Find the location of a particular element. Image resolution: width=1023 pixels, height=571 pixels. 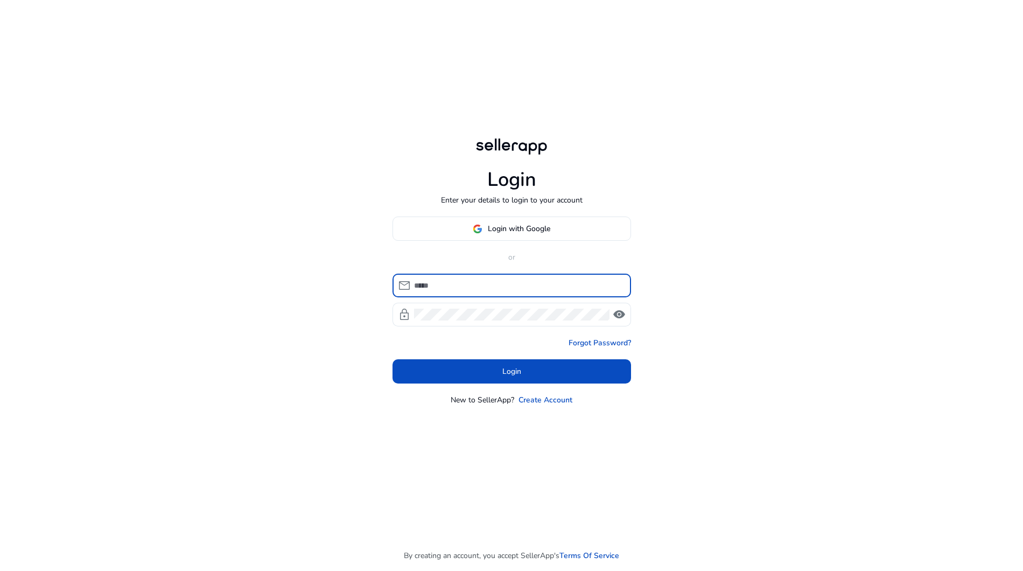

a: Create Account is located at coordinates (545, 399).